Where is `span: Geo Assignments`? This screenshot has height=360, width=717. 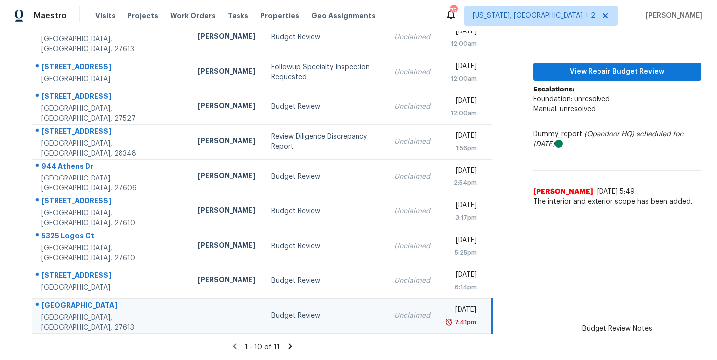 span: Geo Assignments is located at coordinates (344, 16).